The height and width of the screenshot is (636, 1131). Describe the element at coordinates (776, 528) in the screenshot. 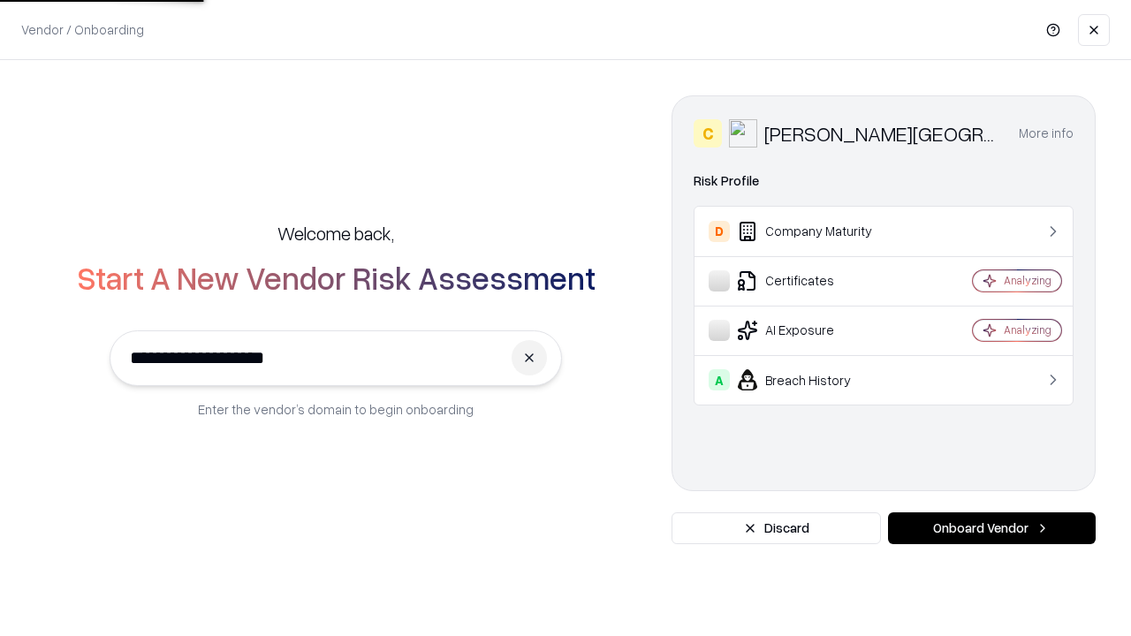

I see `button: Discard` at that location.